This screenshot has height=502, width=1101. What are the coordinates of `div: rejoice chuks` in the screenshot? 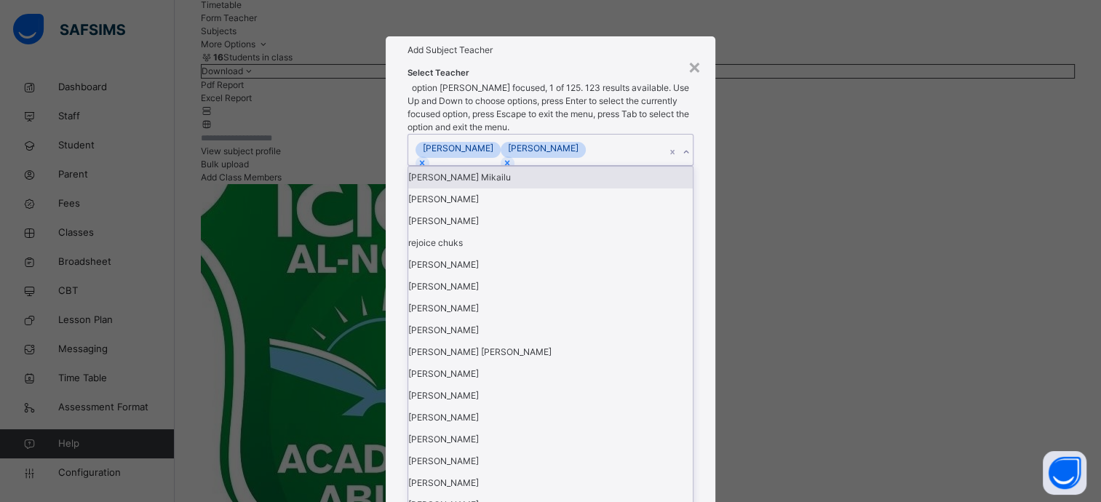 It's located at (551, 243).